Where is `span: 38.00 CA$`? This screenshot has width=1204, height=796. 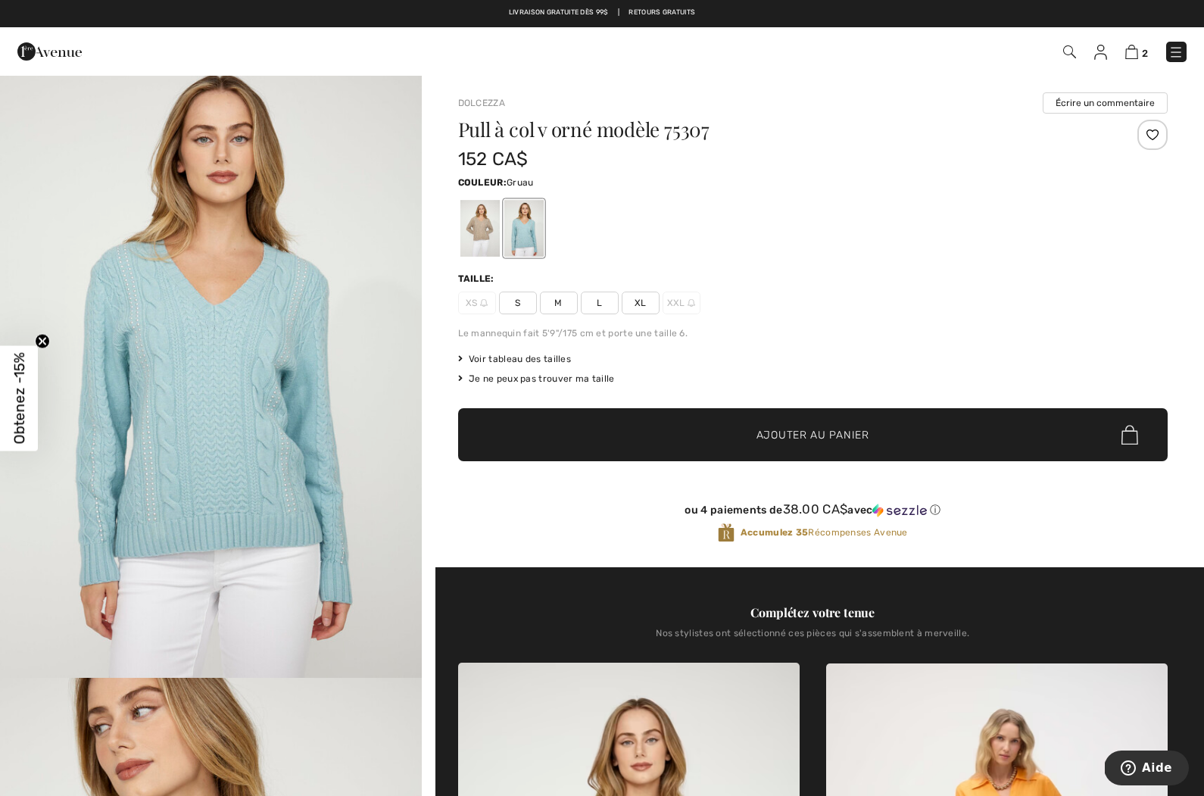
span: 38.00 CA$ is located at coordinates (815, 509).